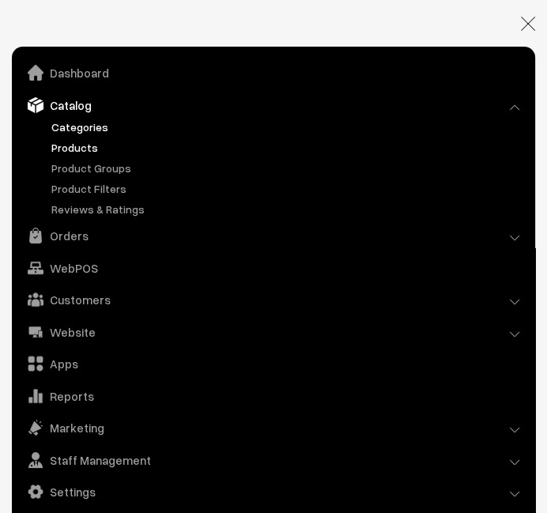 This screenshot has width=547, height=513. What do you see at coordinates (270, 73) in the screenshot?
I see `a: Dashboard` at bounding box center [270, 73].